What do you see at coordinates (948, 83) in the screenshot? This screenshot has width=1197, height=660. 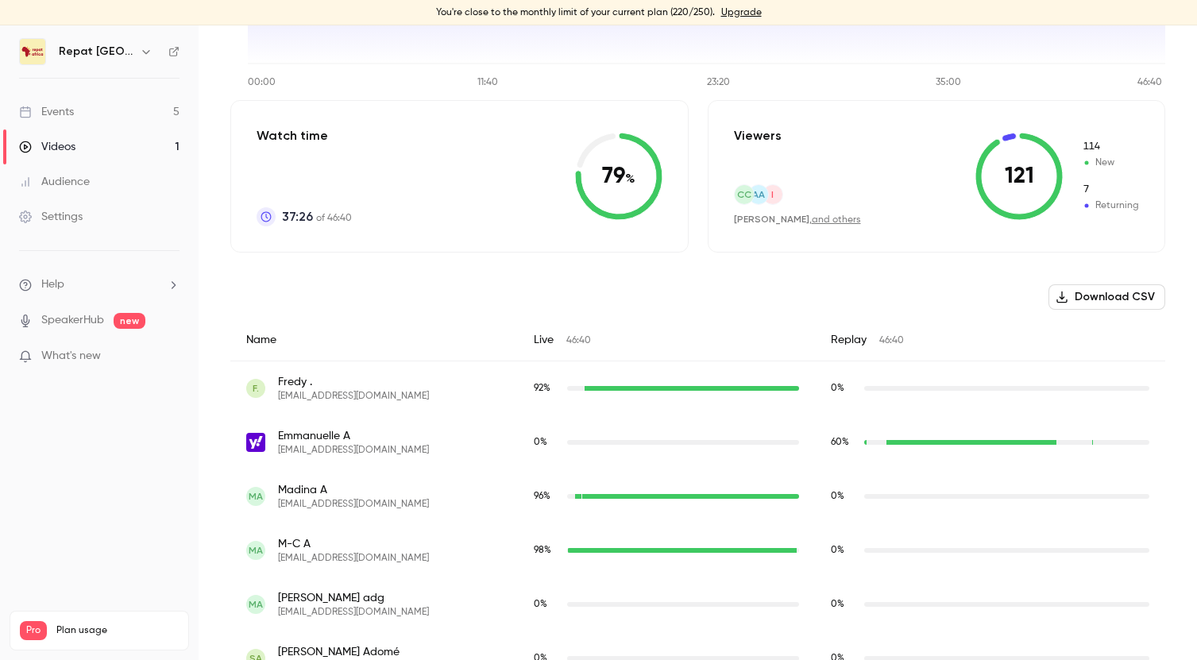 I see `tspan: 35:00` at bounding box center [948, 83].